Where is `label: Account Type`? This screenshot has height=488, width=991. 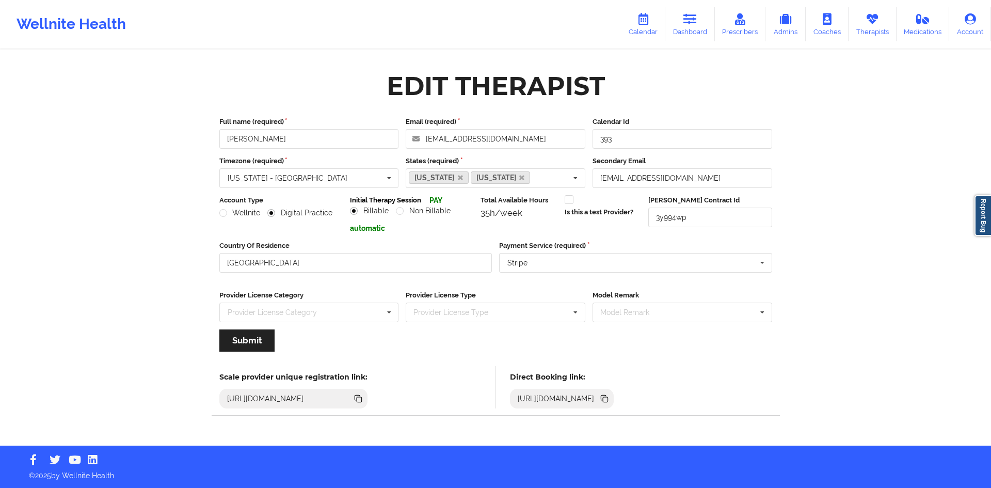 label: Account Type is located at coordinates (281, 200).